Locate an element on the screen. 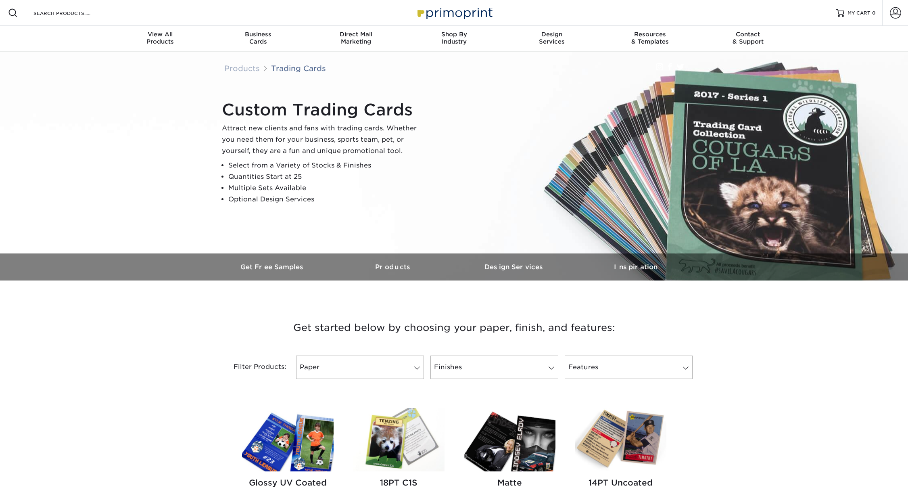 This screenshot has height=492, width=908. a: Contact& Support is located at coordinates (748, 39).